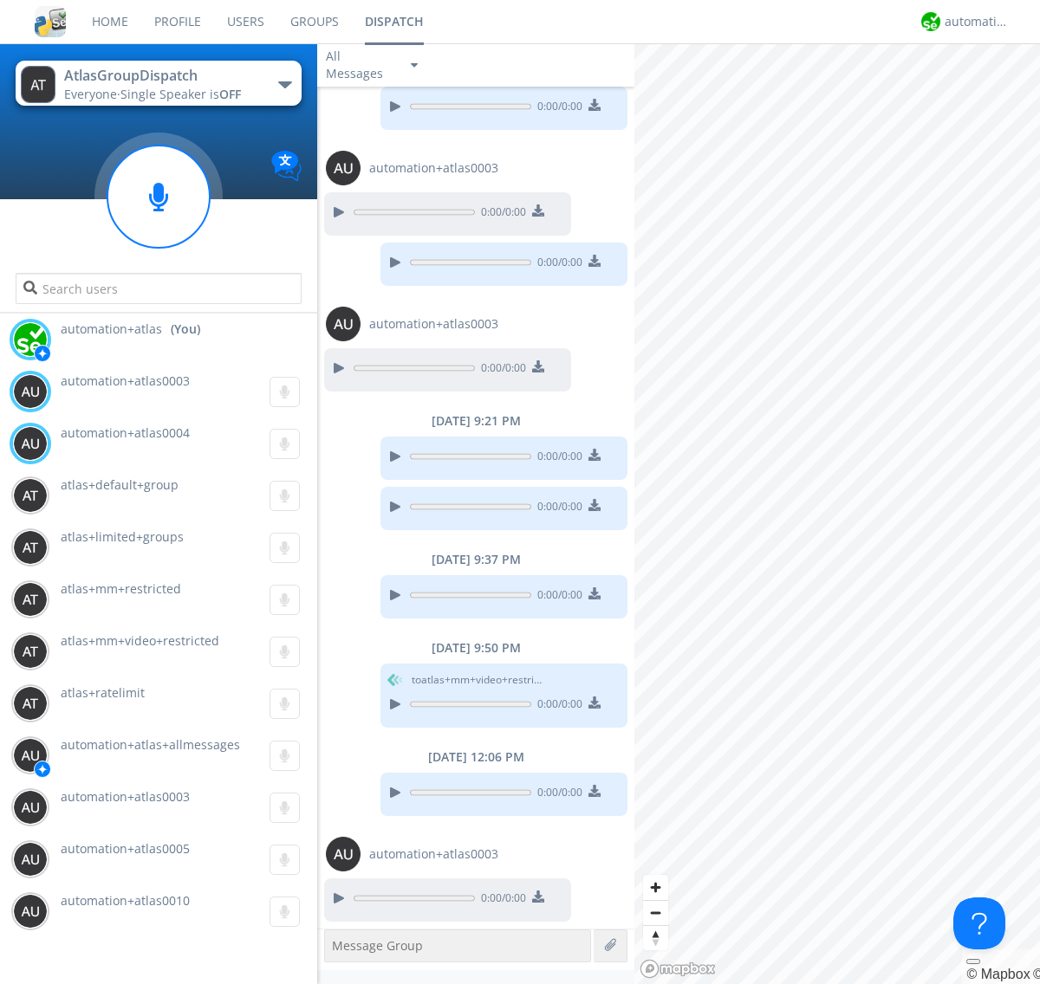 This screenshot has width=1040, height=984. What do you see at coordinates (139, 640) in the screenshot?
I see `span: atlas+mm+video+restricted` at bounding box center [139, 640].